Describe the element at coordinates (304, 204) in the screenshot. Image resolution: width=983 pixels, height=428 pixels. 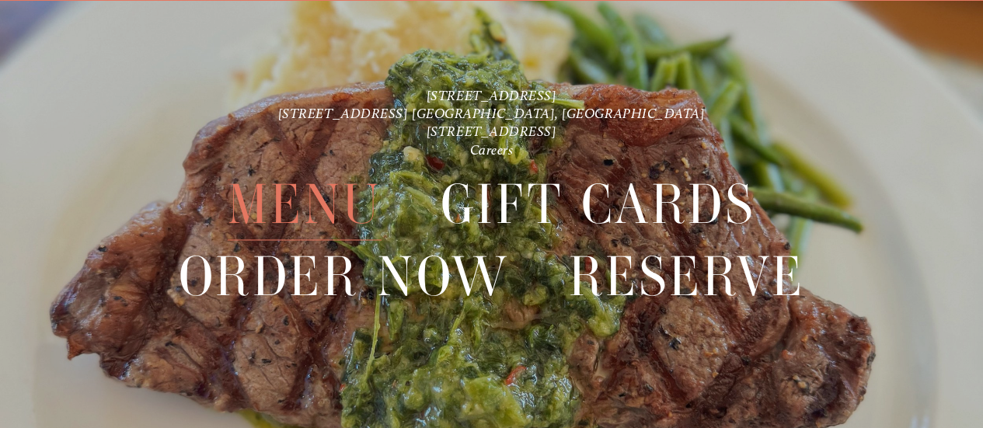
I see `a: Menu` at that location.